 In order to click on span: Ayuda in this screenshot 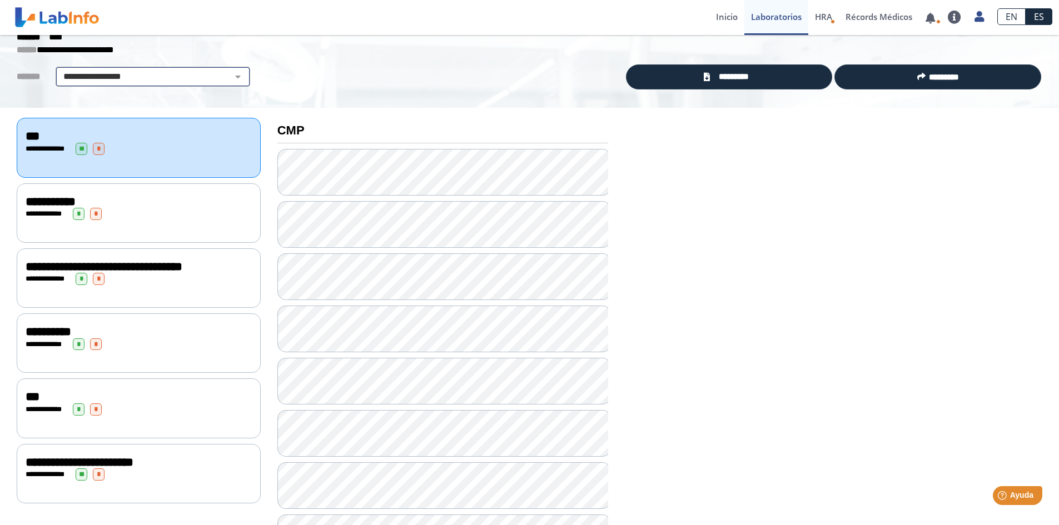, I will do `click(62, 13)`.